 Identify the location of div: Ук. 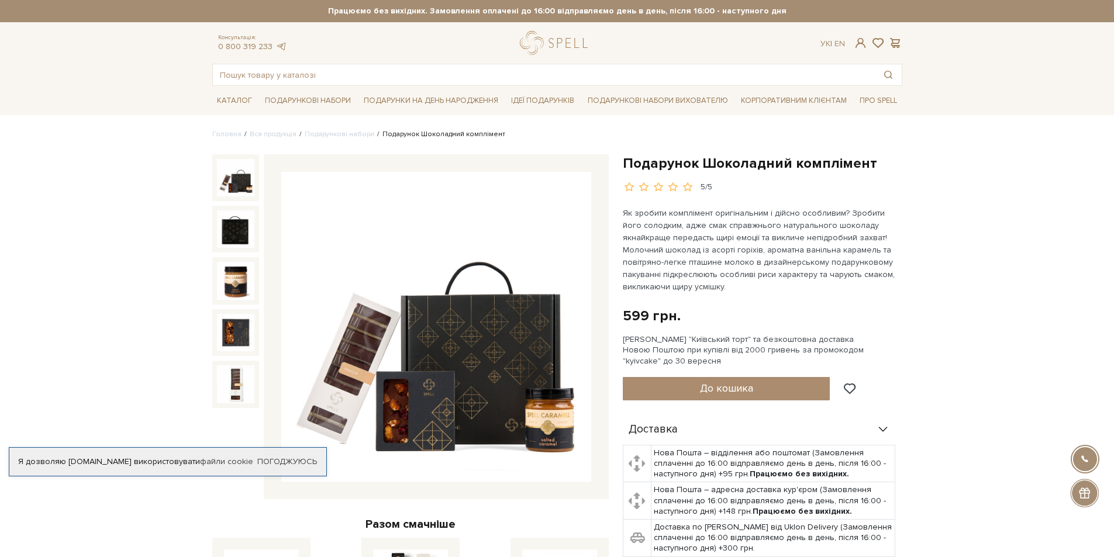
(833, 44).